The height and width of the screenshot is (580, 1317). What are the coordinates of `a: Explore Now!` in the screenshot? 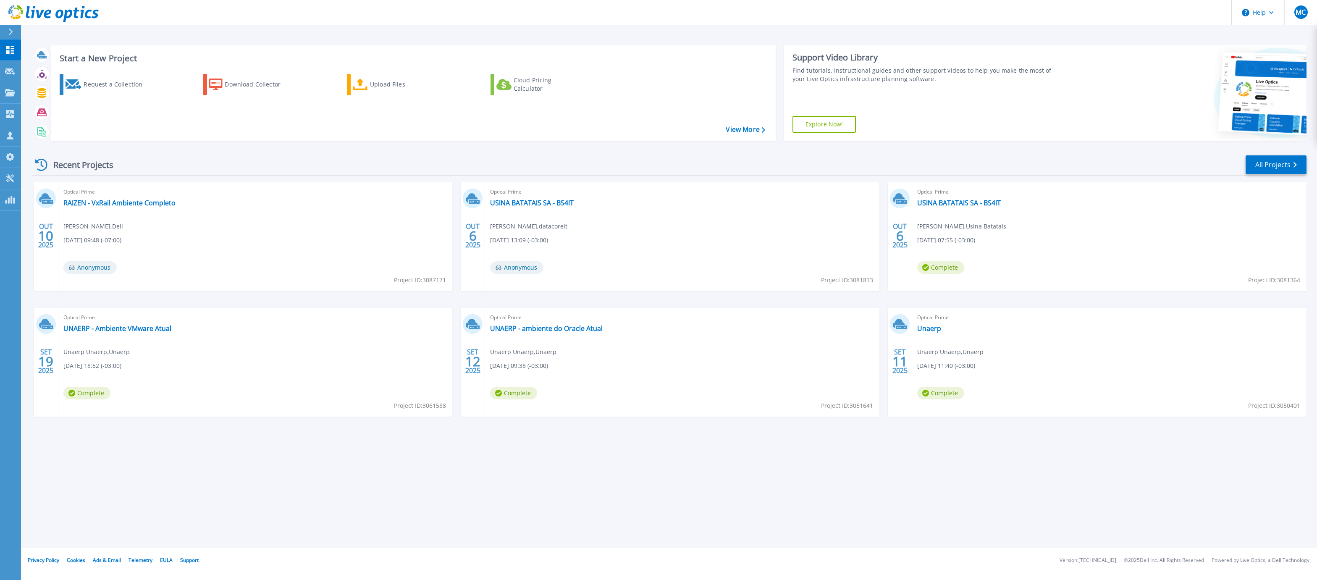 It's located at (824, 124).